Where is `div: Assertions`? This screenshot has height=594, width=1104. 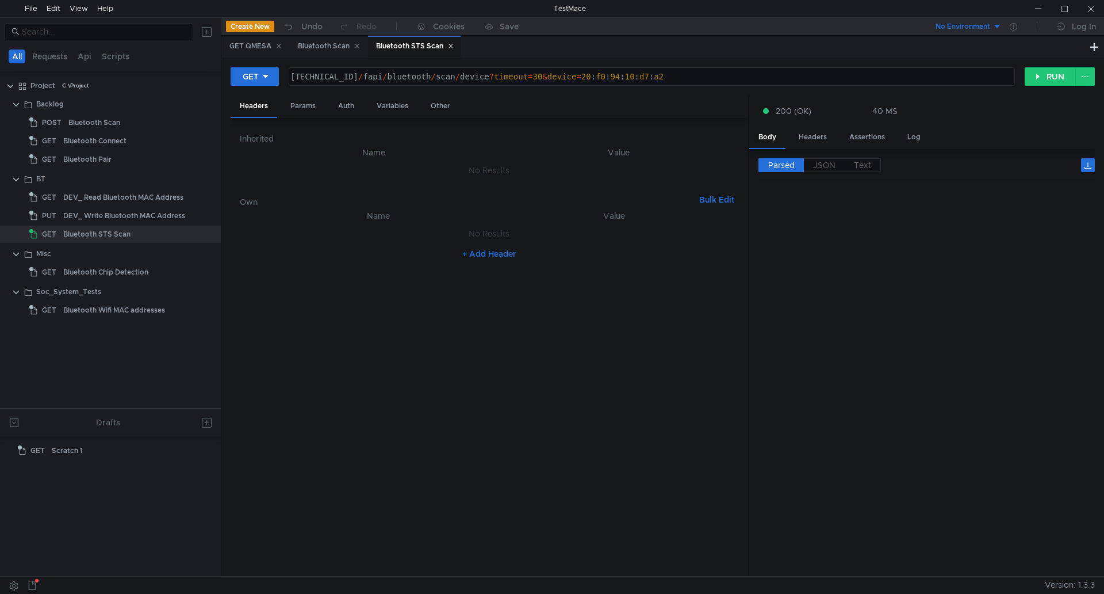 div: Assertions is located at coordinates (867, 137).